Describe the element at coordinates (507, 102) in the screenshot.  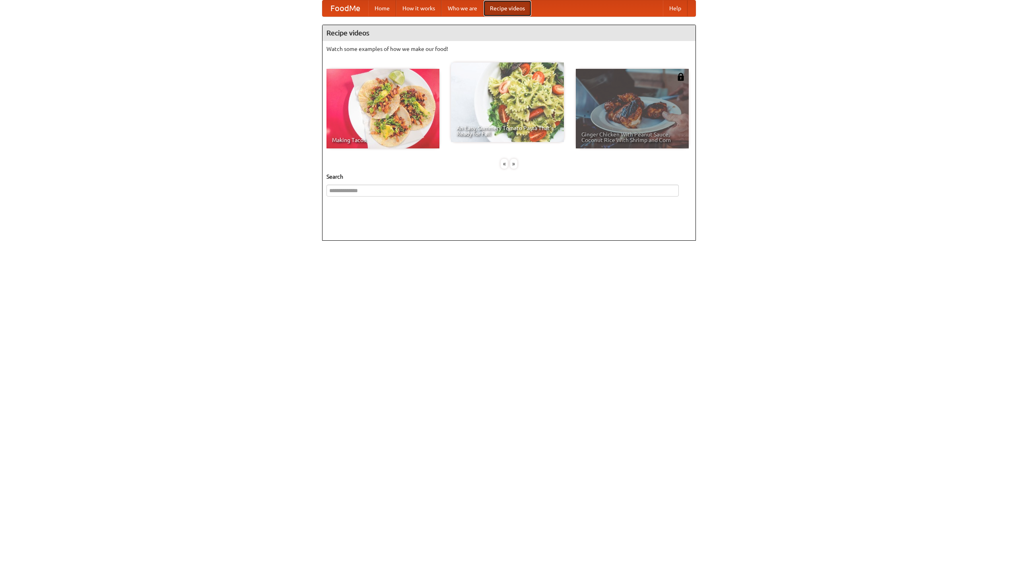
I see `a: An Easy, Summery Tomato Pasta That's Ready for Fall` at that location.